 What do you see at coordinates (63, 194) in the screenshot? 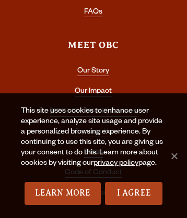
I see `a: Learn More` at bounding box center [63, 194].